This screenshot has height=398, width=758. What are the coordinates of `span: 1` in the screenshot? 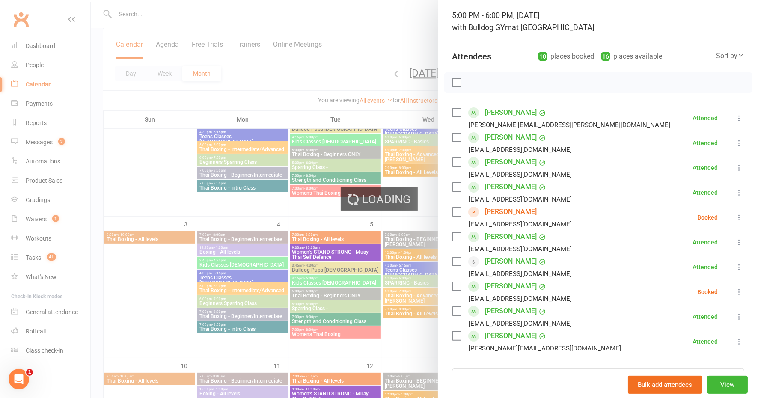 It's located at (30, 372).